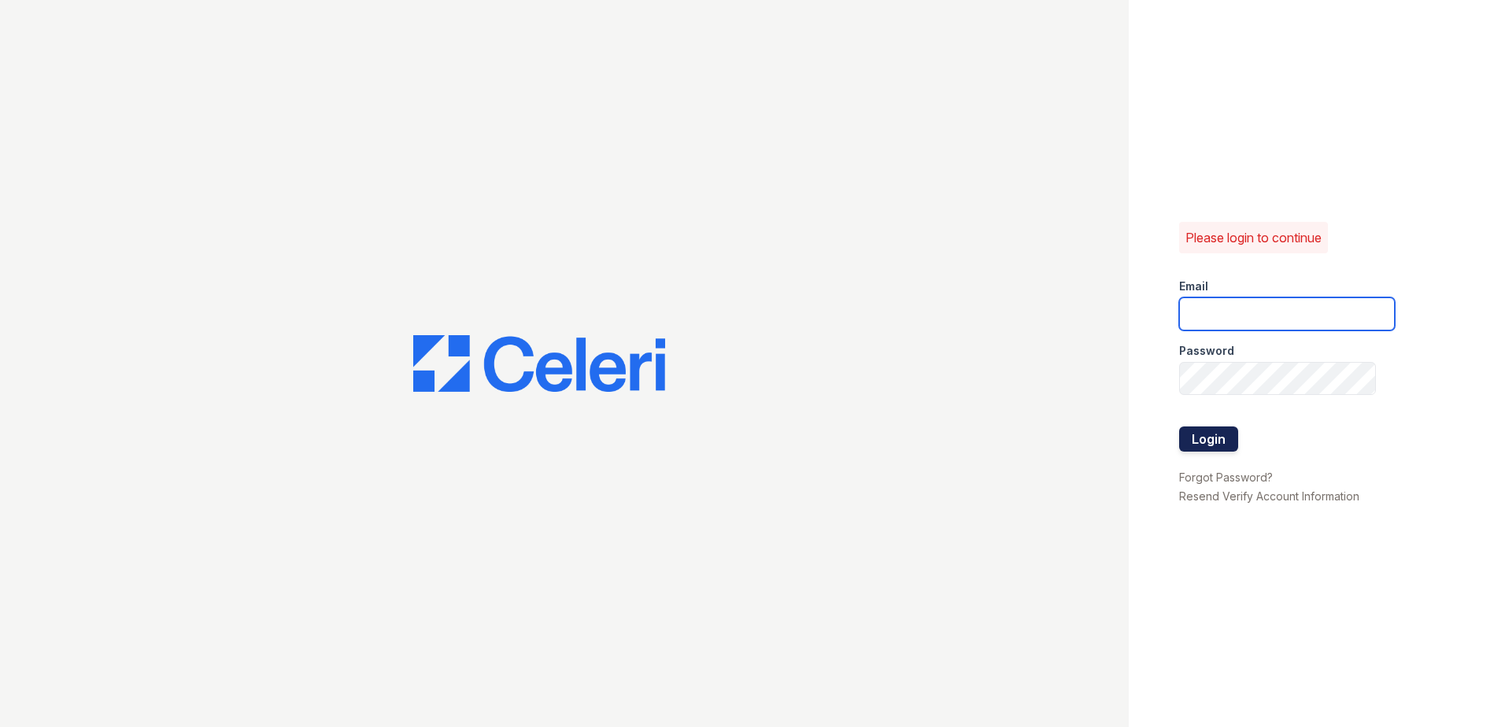  What do you see at coordinates (1226, 477) in the screenshot?
I see `a: Forgot Password?` at bounding box center [1226, 477].